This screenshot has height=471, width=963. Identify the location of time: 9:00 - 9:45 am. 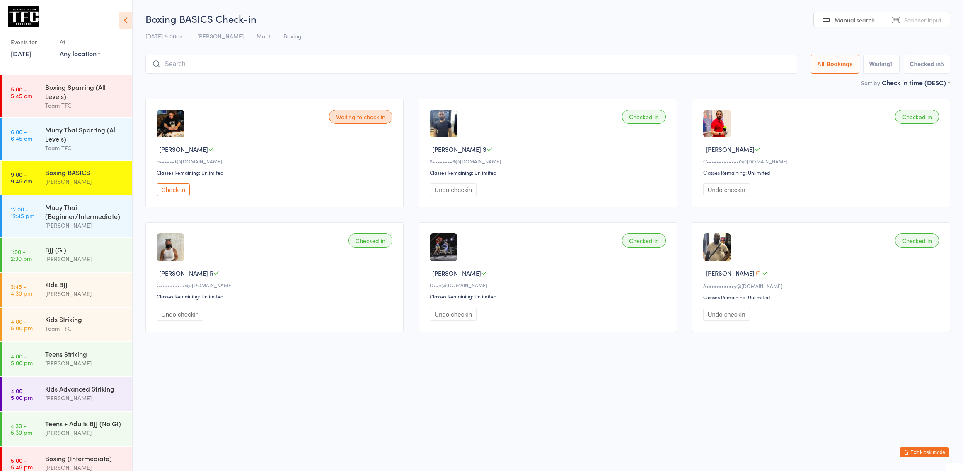
(22, 178).